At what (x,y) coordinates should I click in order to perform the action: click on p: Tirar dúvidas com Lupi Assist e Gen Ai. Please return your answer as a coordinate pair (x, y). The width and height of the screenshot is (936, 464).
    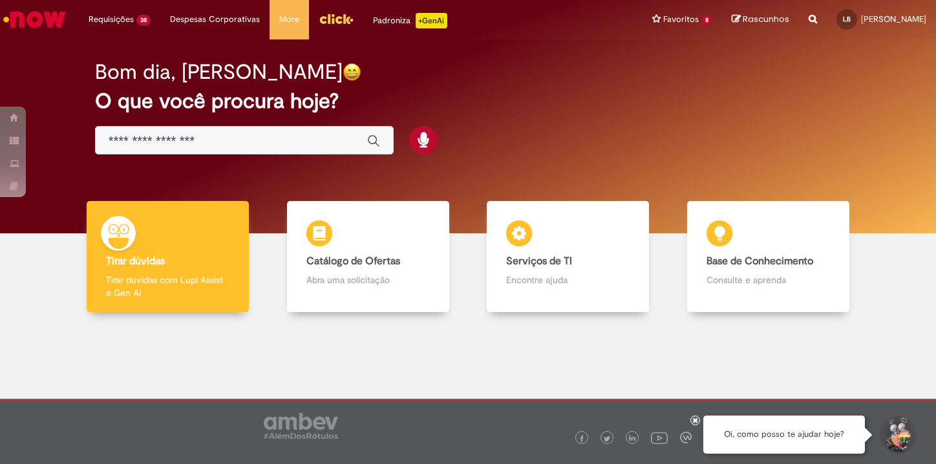
    Looking at the image, I should click on (167, 286).